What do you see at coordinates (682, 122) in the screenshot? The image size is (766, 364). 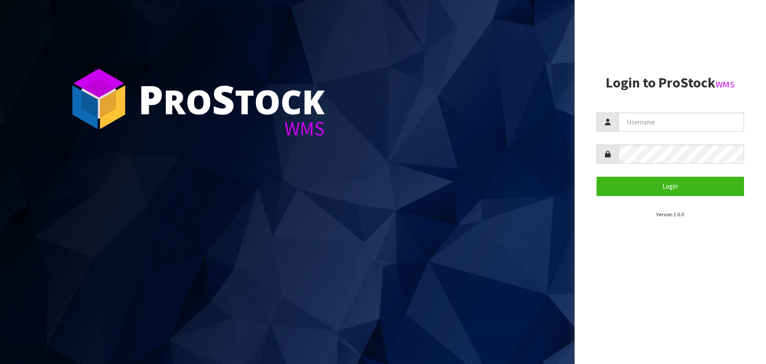 I see `input: Username` at bounding box center [682, 122].